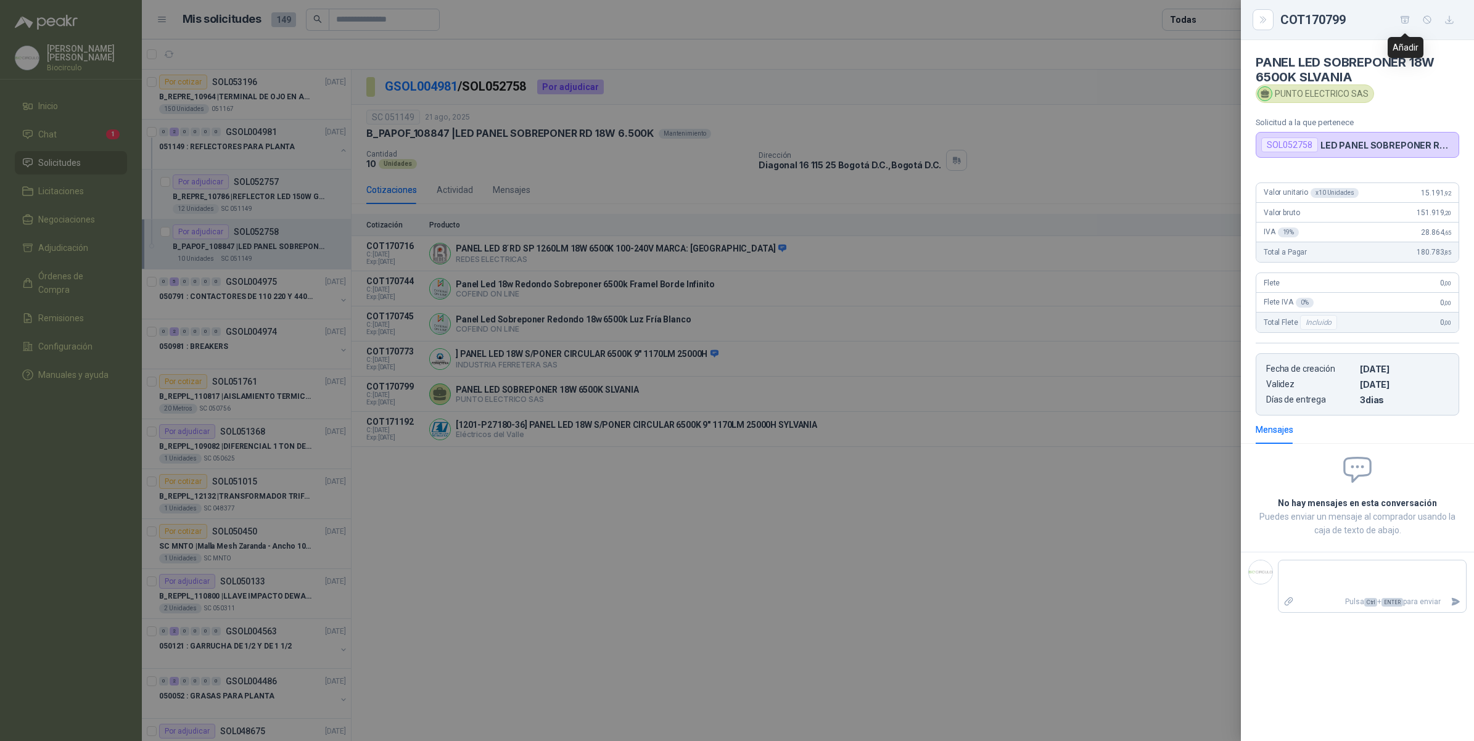 The height and width of the screenshot is (741, 1474). Describe the element at coordinates (1302, 323) in the screenshot. I see `span: Total Flete` at that location.